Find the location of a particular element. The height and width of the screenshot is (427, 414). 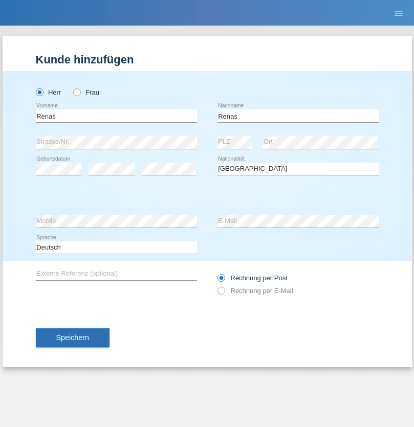

input: Rechnung per E-Mail is located at coordinates (221, 293).